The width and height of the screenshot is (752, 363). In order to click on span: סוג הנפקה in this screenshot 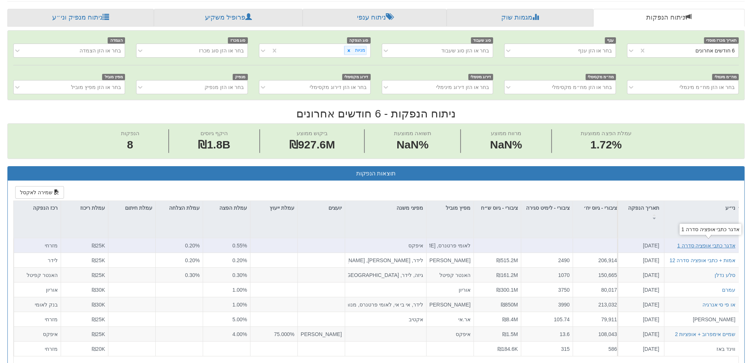, I will do `click(359, 40)`.